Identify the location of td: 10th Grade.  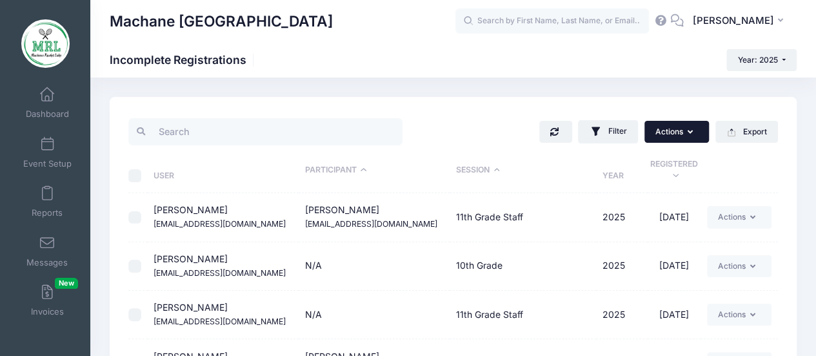
(523, 266).